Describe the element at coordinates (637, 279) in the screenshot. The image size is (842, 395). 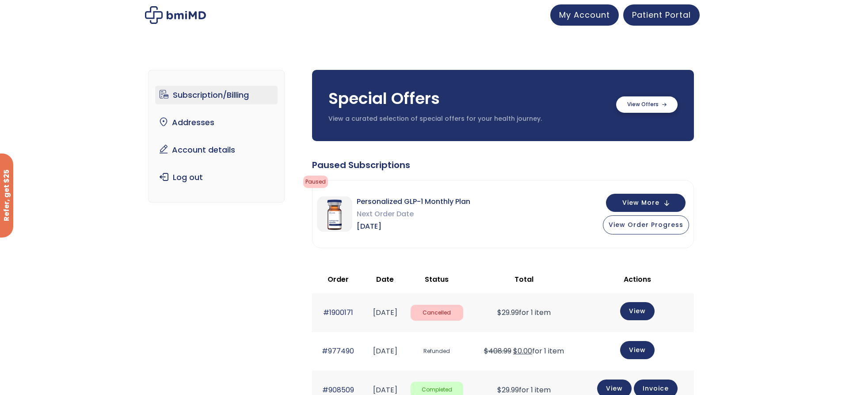
I see `span: Actions` at that location.